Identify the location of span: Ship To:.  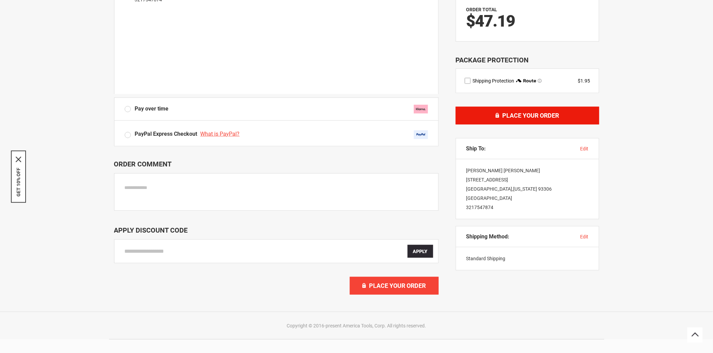
(476, 149).